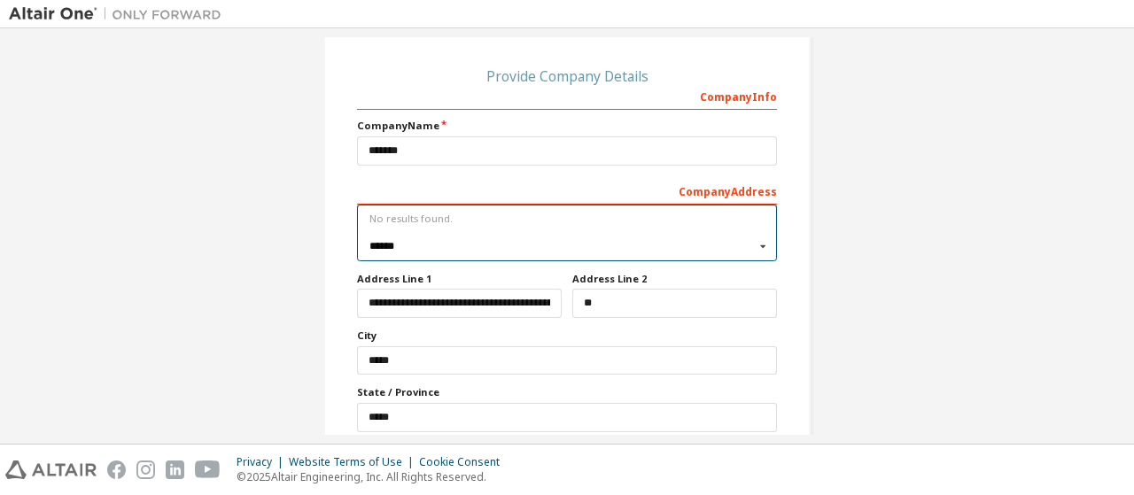 This screenshot has height=495, width=1134. What do you see at coordinates (567, 393) in the screenshot?
I see `label: State / Province` at bounding box center [567, 393].